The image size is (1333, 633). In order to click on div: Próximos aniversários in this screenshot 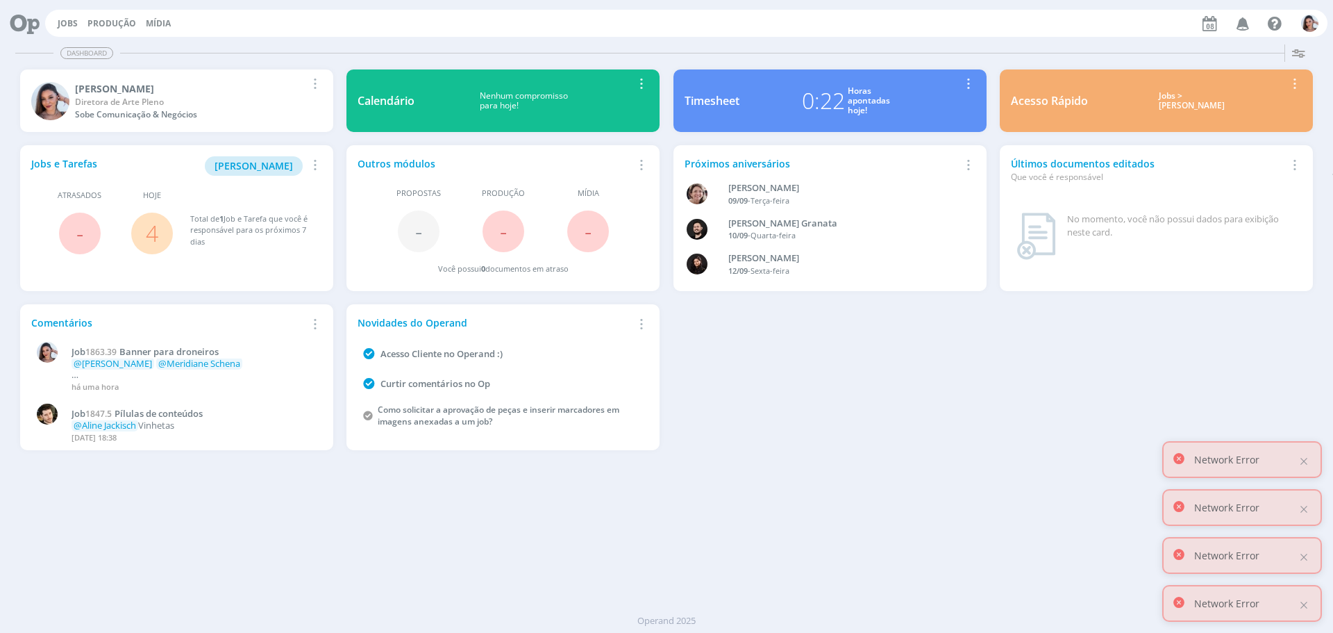, I will do `click(822, 163)`.